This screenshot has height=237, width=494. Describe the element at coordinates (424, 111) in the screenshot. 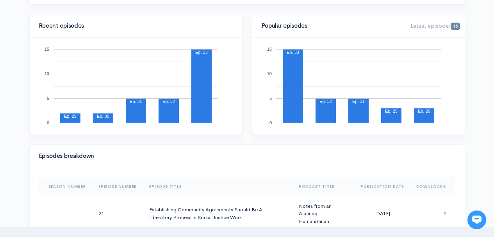

I see `text: Ep. 26` at that location.